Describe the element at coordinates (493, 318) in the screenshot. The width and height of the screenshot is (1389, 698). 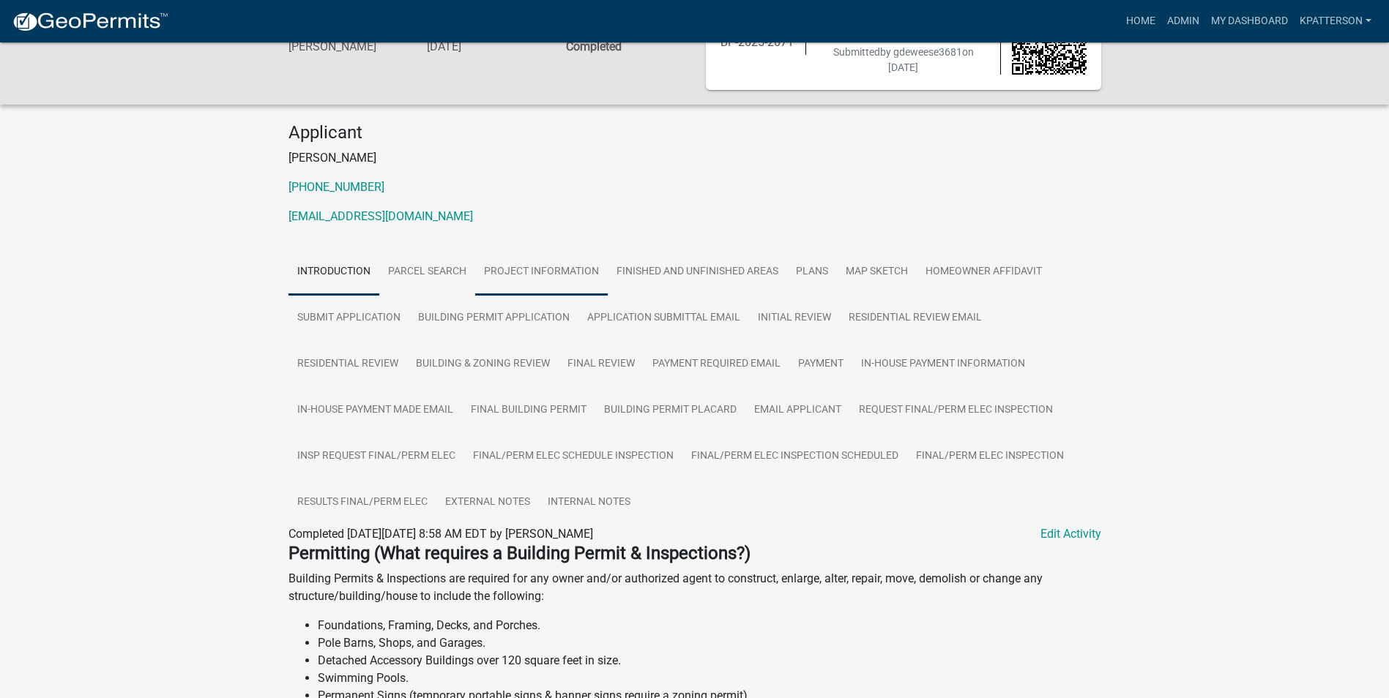
I see `a: Building Permit Application` at that location.